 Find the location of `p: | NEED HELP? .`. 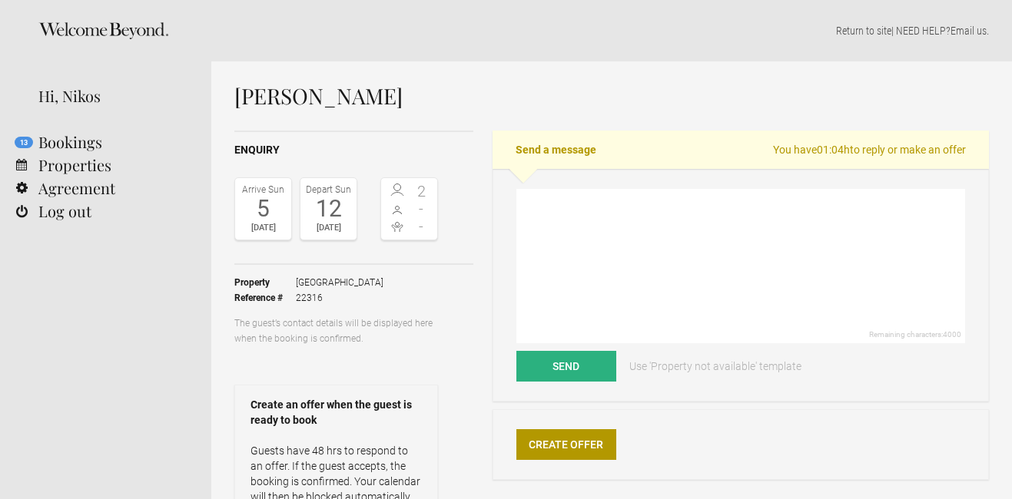

p: | NEED HELP? . is located at coordinates (612, 31).